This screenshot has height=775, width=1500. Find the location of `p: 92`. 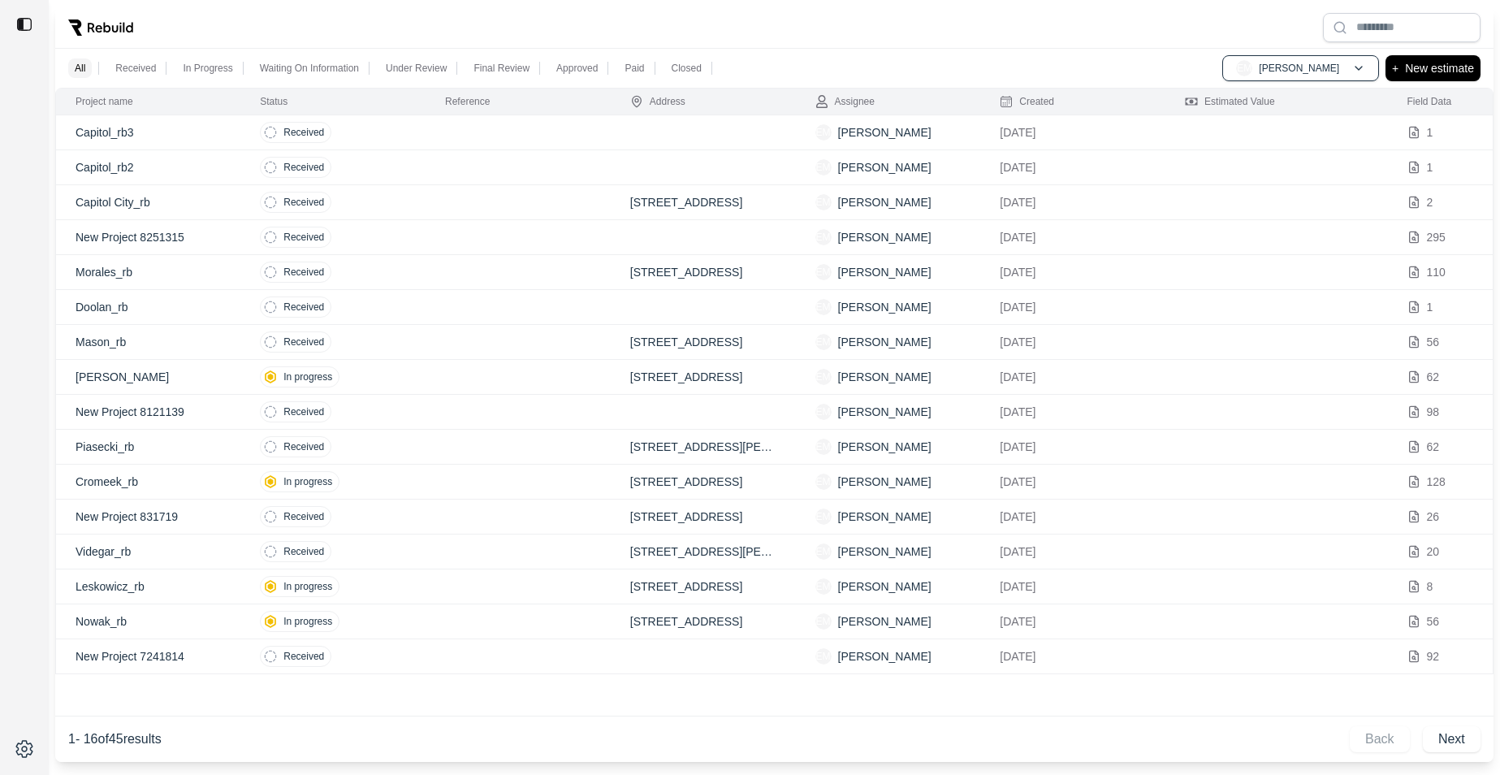

p: 92 is located at coordinates (1433, 656).